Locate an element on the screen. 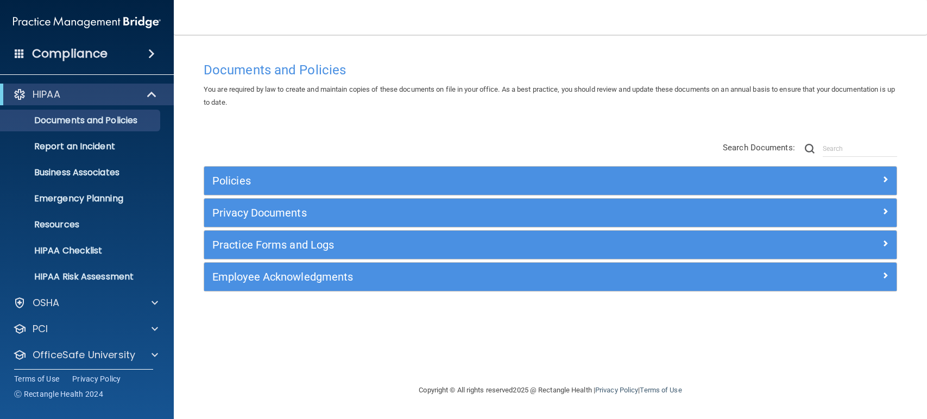  p: Emergency Planning is located at coordinates (81, 199).